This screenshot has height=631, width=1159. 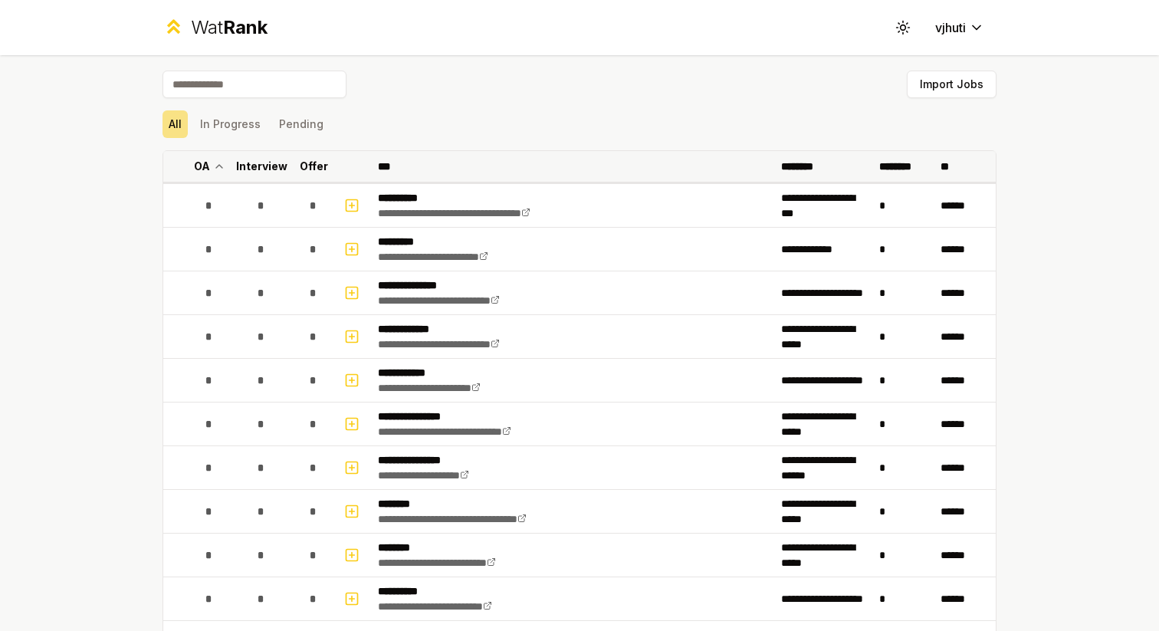 I want to click on button: vjhuti, so click(x=960, y=28).